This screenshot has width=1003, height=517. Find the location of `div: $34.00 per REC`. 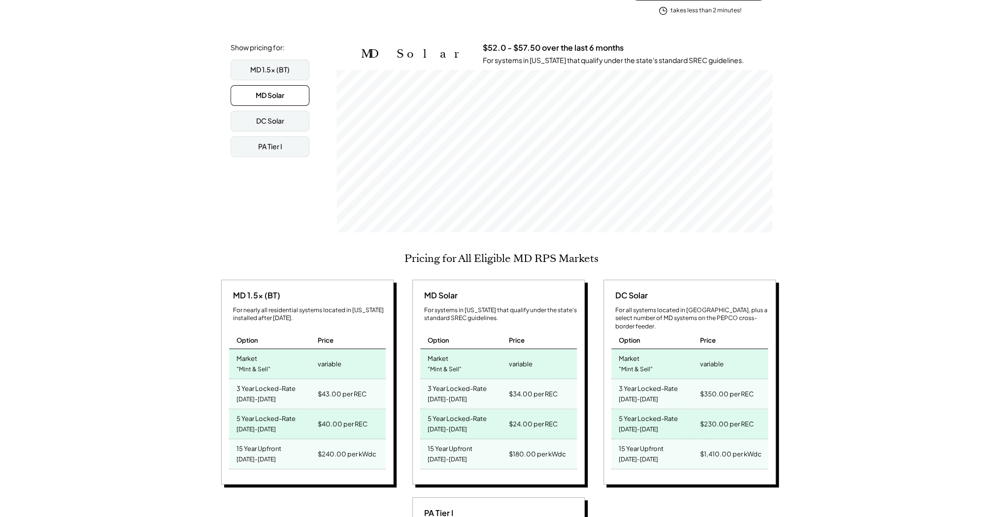

div: $34.00 per REC is located at coordinates (533, 394).